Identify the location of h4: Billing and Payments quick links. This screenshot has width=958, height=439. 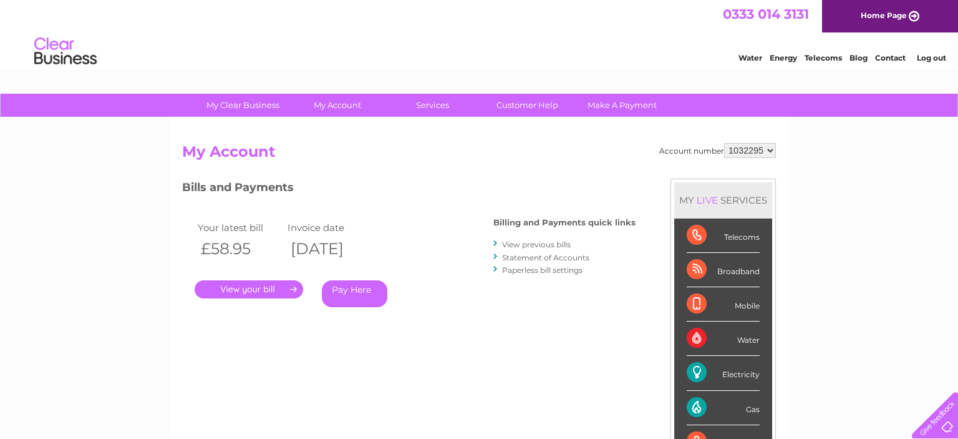
(565, 222).